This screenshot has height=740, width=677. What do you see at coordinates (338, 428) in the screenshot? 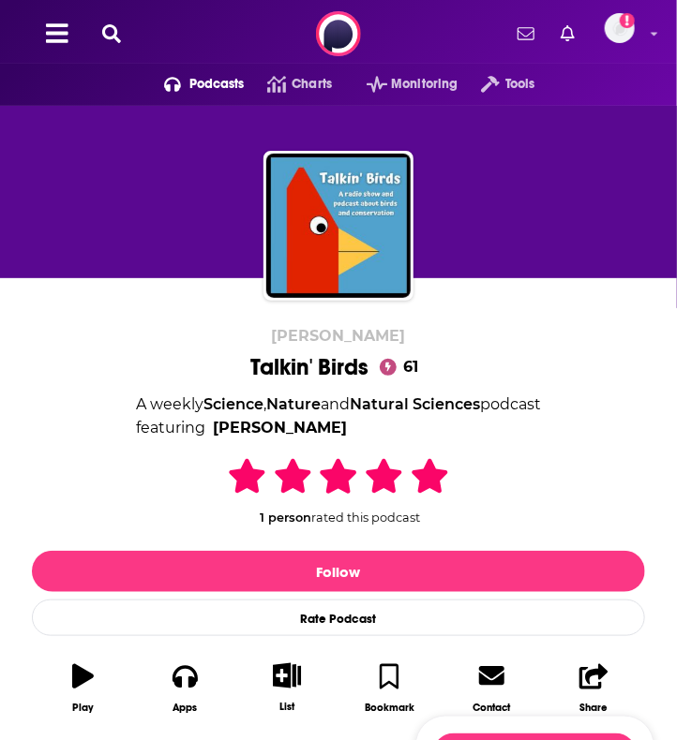
I see `span: featuring` at bounding box center [338, 428].